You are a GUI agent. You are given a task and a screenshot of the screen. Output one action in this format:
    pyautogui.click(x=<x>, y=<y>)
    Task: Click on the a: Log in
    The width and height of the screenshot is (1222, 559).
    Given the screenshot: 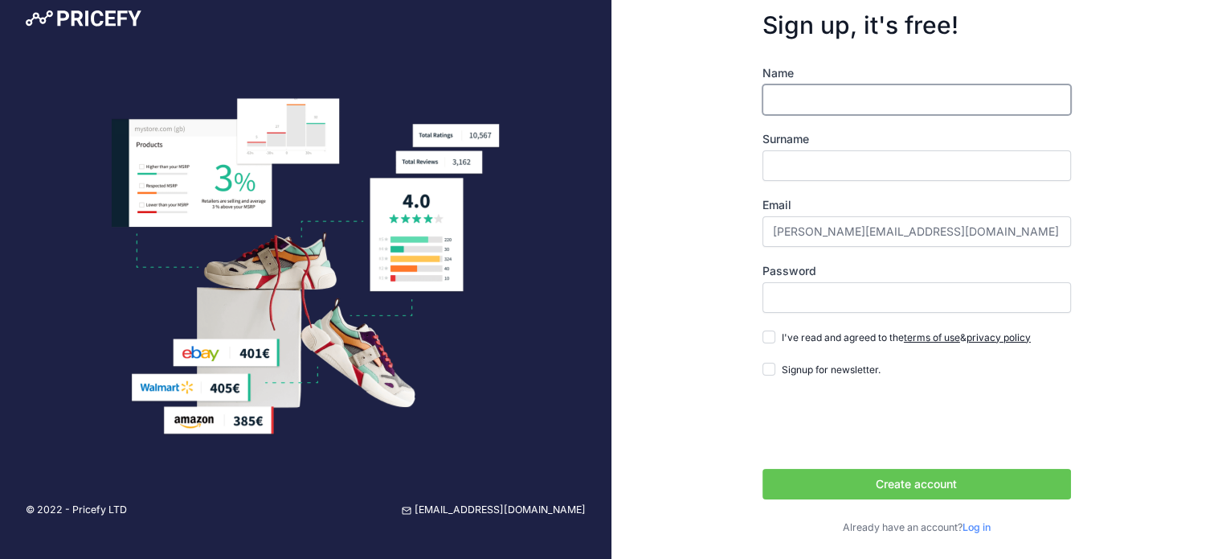 What is the action you would take?
    pyautogui.click(x=976, y=526)
    